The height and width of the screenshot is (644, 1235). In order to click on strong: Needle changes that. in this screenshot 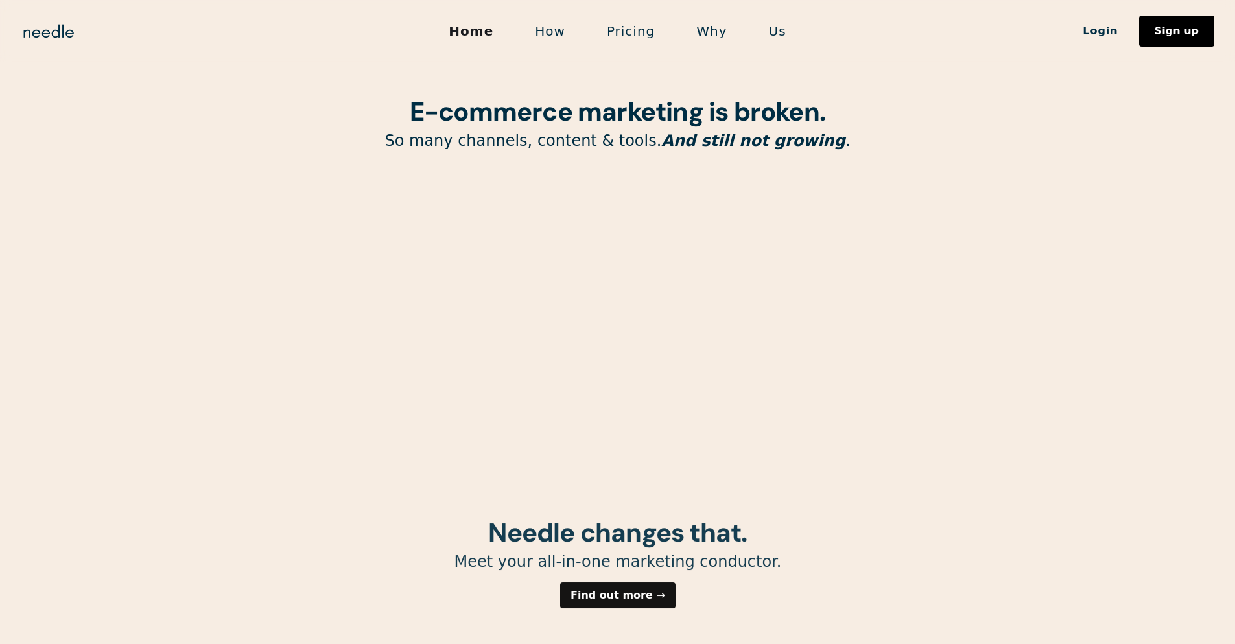, I will do `click(617, 532)`.